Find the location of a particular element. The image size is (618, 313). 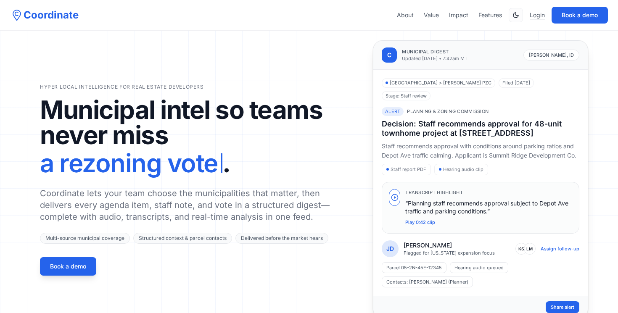

p: “Planning staff recommends approval subject to Depot Ave traffic and parking conditions.” is located at coordinates (488, 207).